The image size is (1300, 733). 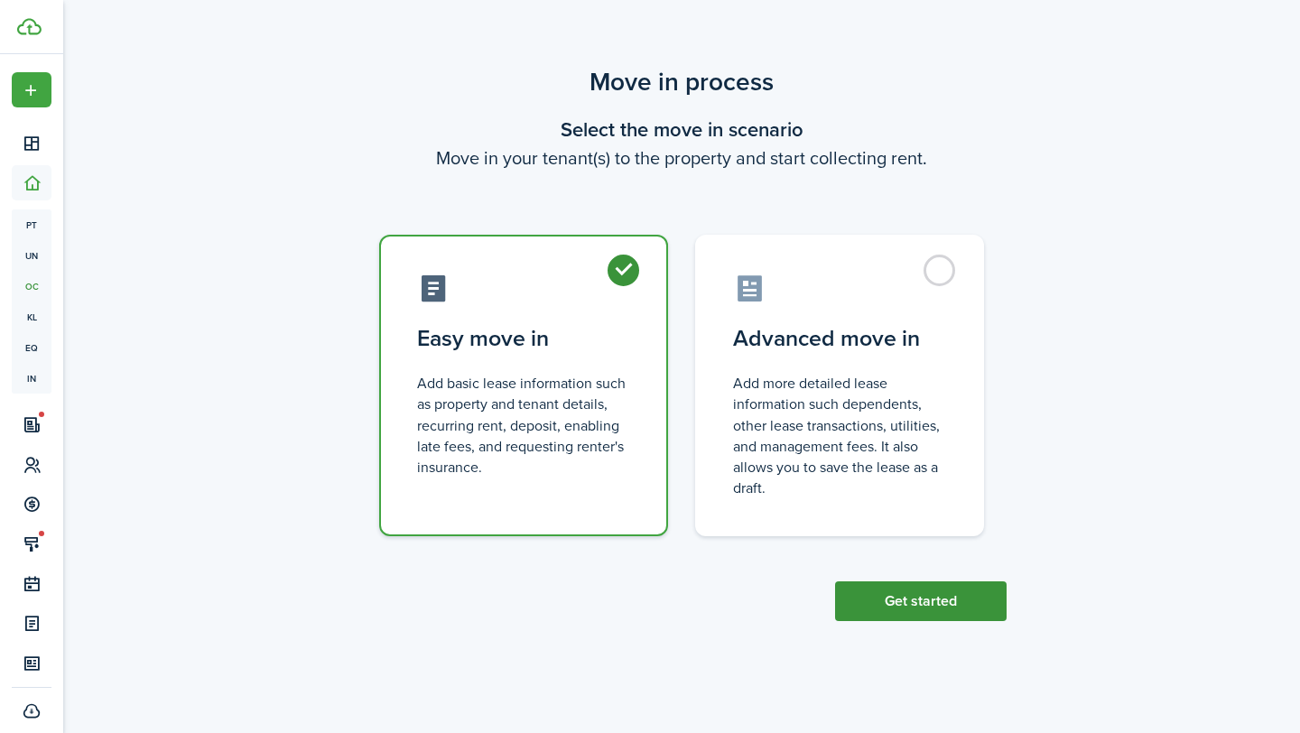 I want to click on button: Get started, so click(x=921, y=601).